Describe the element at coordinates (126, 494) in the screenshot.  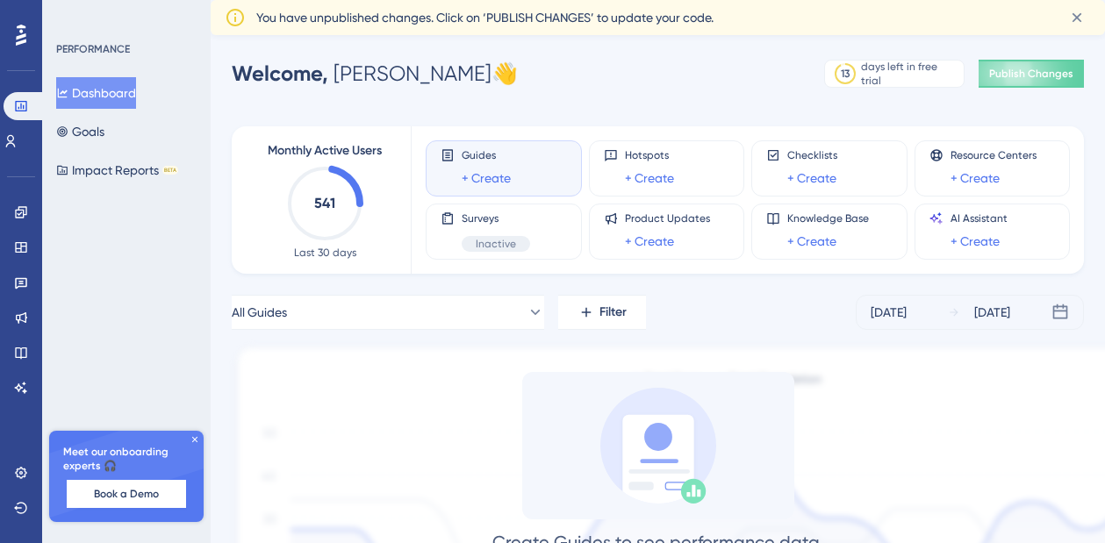
I see `button: Book a Demo` at that location.